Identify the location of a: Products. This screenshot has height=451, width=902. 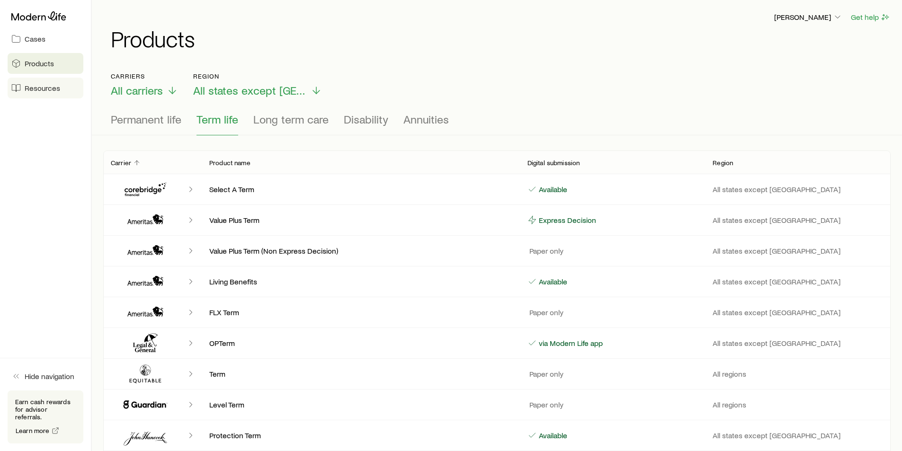
(45, 63).